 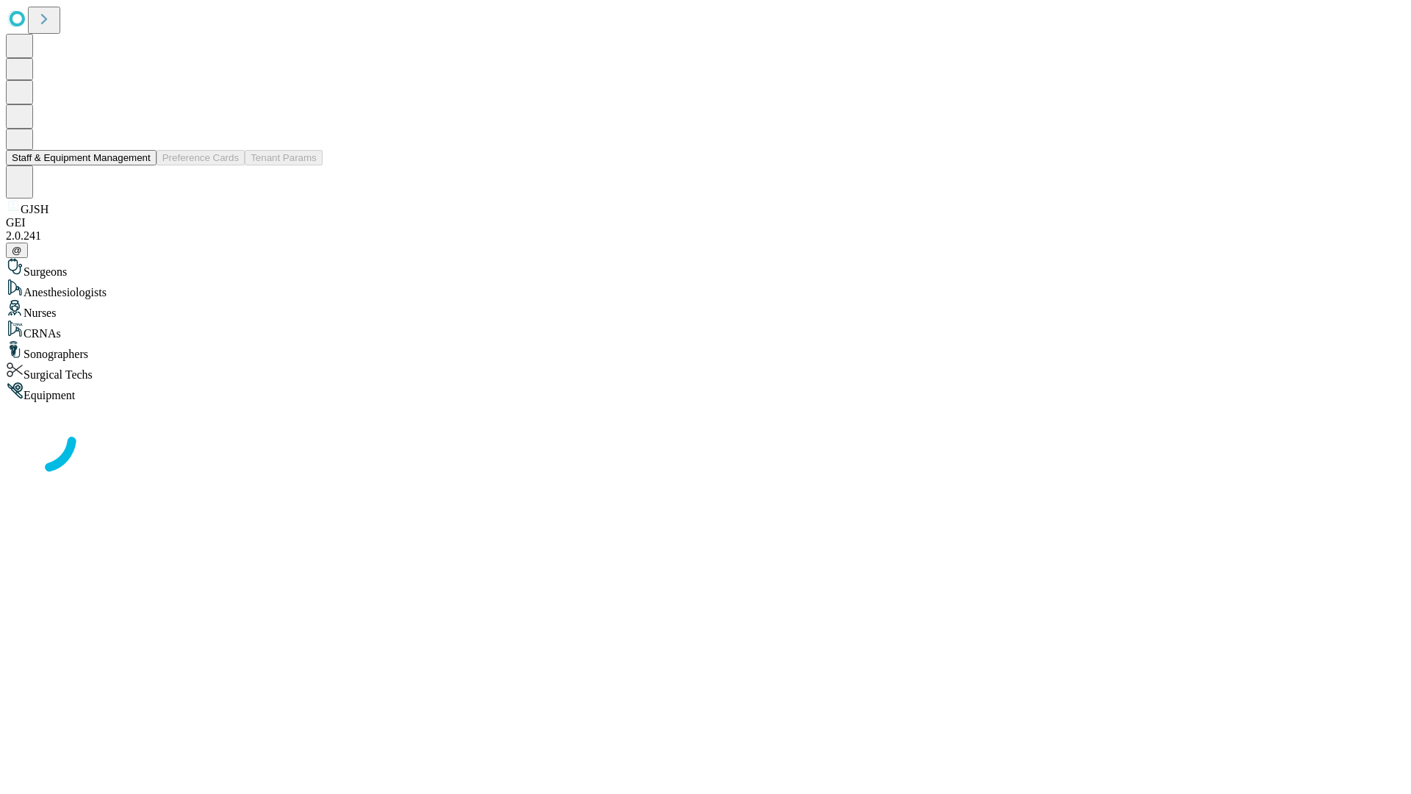 I want to click on span: GJSH, so click(x=35, y=209).